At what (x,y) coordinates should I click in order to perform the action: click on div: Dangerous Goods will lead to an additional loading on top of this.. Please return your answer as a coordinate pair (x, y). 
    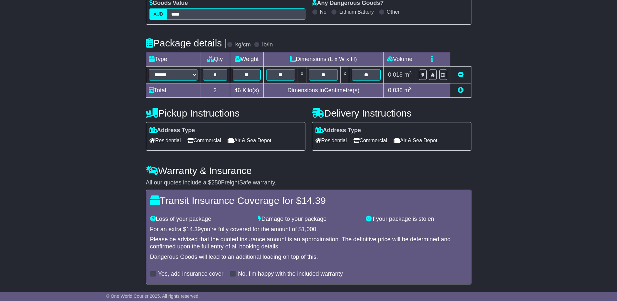
    Looking at the image, I should click on (309, 257).